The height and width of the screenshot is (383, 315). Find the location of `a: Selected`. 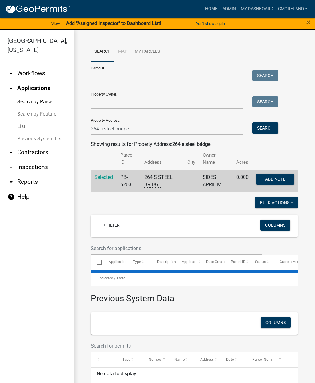

a: Selected is located at coordinates (104, 177).